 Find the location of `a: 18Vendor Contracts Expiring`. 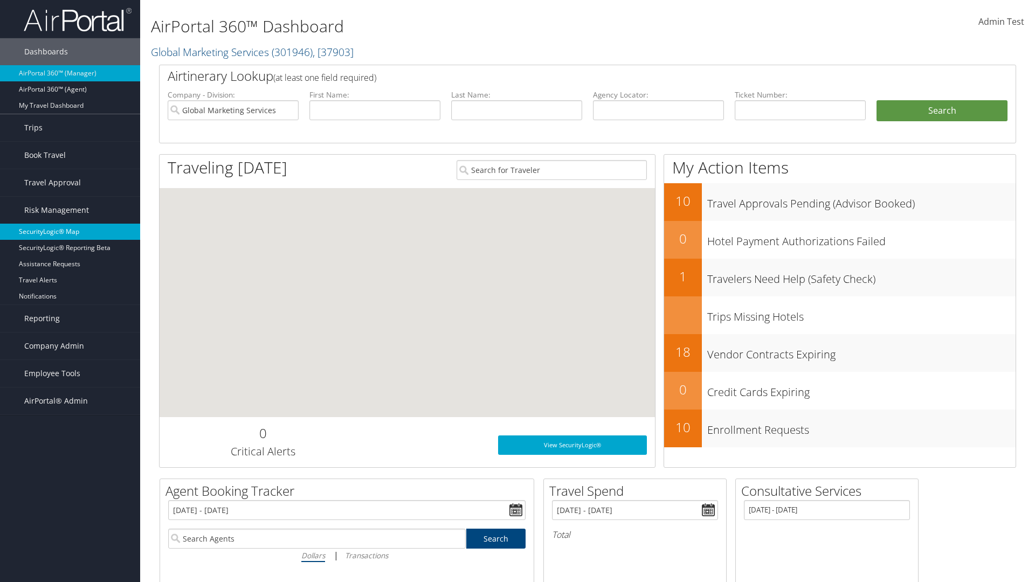

a: 18Vendor Contracts Expiring is located at coordinates (840, 353).